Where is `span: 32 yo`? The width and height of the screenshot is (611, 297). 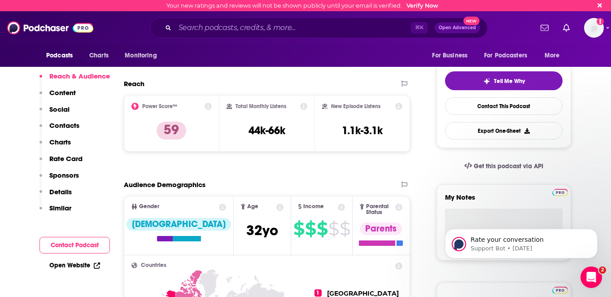
span: 32 yo is located at coordinates (262, 230).